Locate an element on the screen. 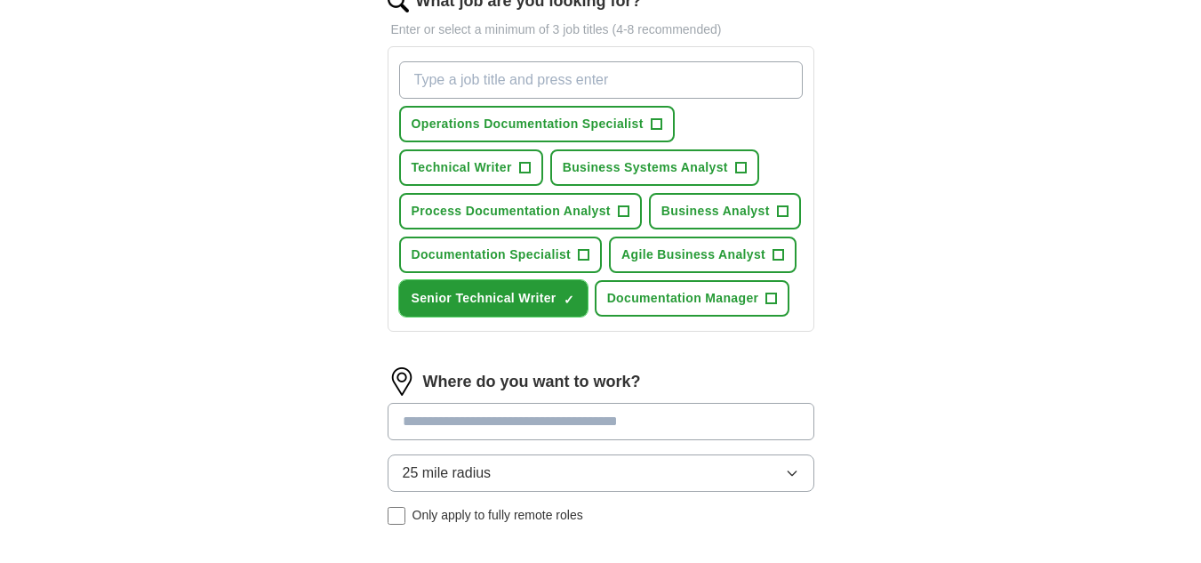 This screenshot has width=1201, height=563. span: Senior Technical Writer is located at coordinates (483, 298).